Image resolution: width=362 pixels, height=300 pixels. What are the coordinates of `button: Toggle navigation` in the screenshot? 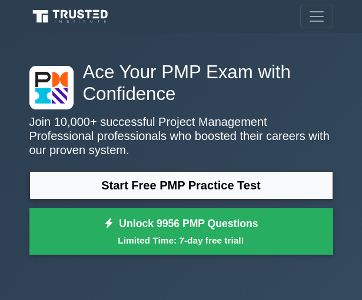 It's located at (316, 16).